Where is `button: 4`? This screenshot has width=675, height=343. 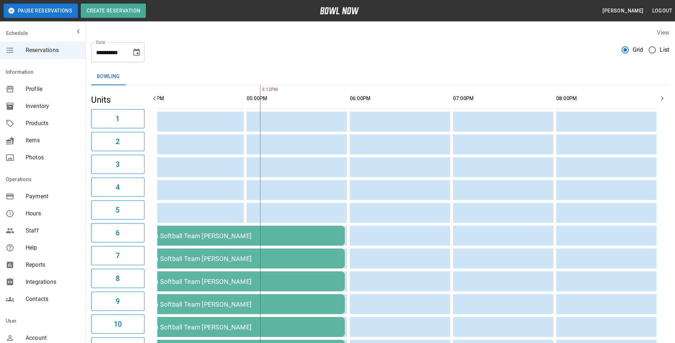 button: 4 is located at coordinates (118, 187).